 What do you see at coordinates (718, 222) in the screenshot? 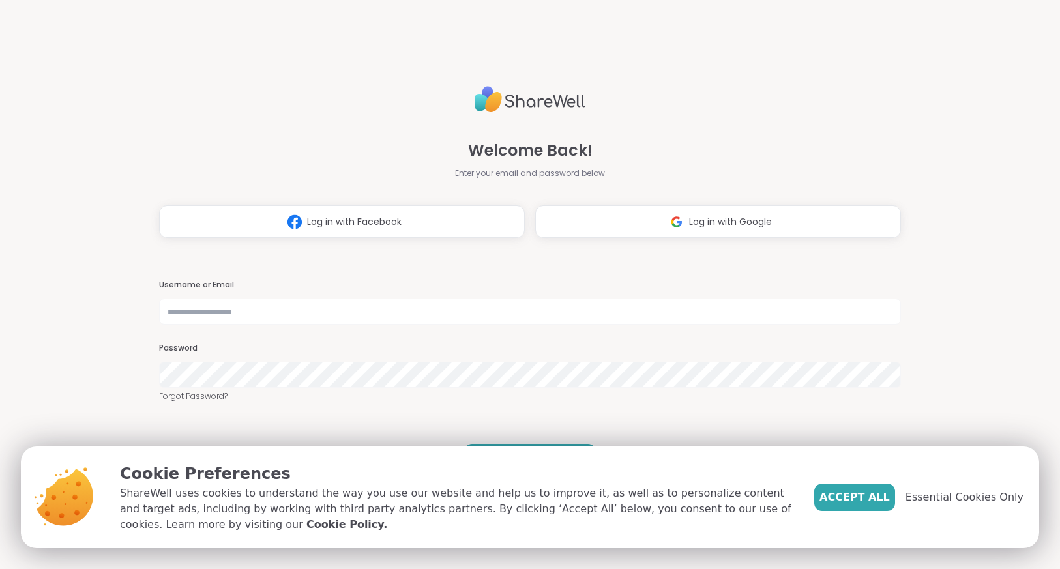
I see `button: Log in with Google` at bounding box center [718, 222].